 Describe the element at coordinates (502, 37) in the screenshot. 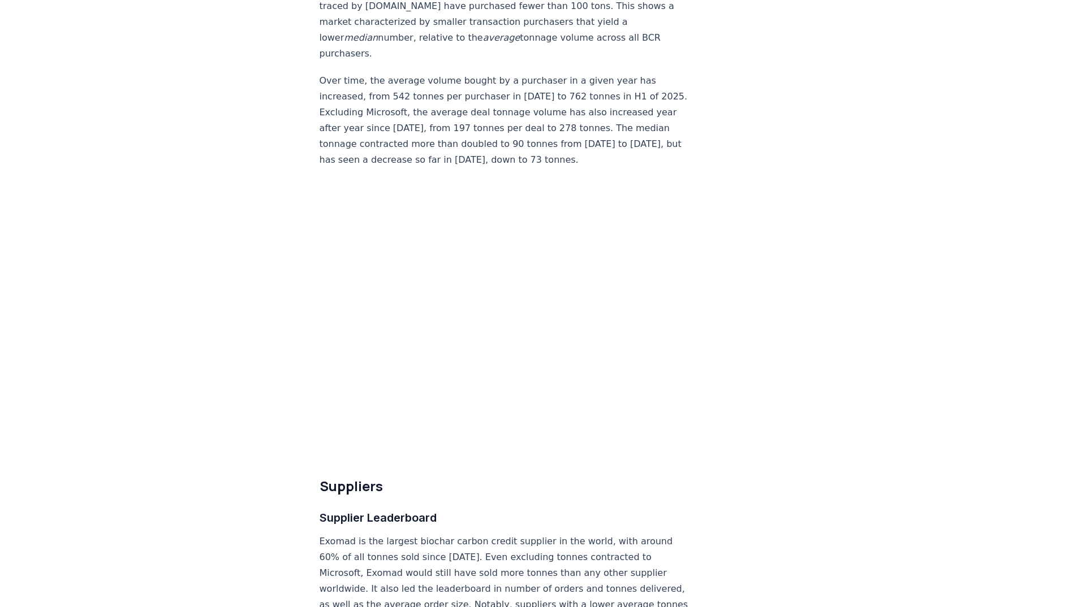

I see `em: average` at that location.